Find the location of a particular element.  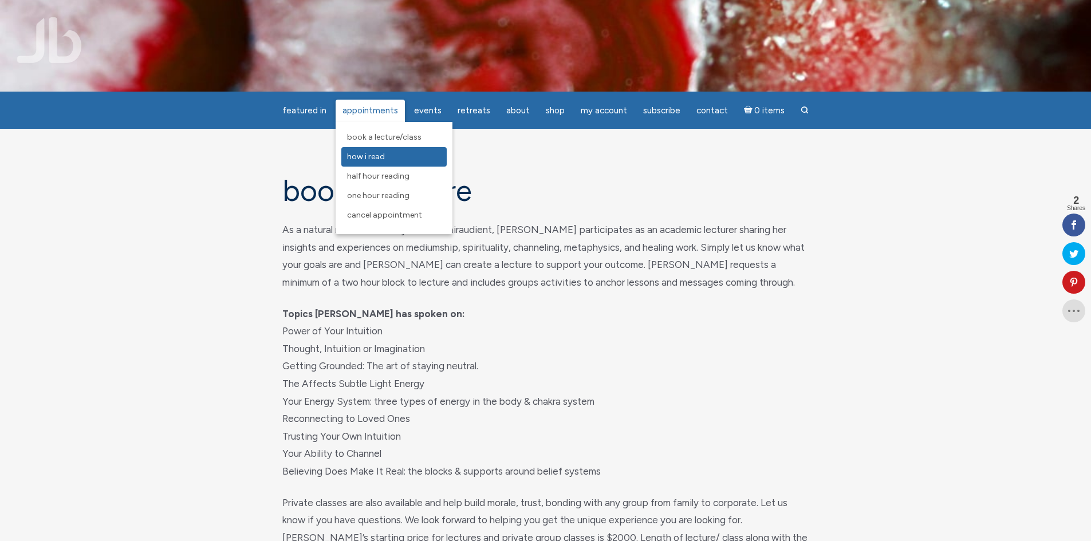

a: featured in is located at coordinates (304, 111).